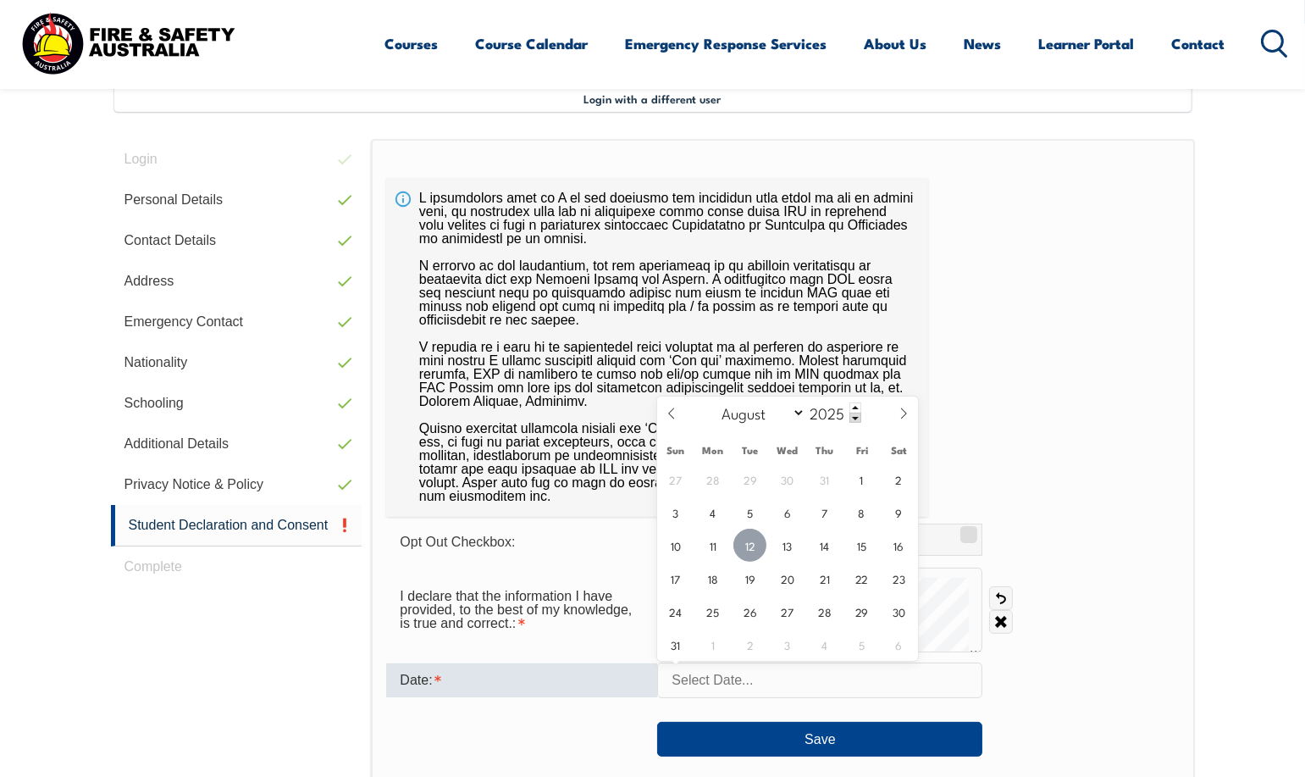 The height and width of the screenshot is (777, 1305). What do you see at coordinates (749, 544) in the screenshot?
I see `span: August 12, 2025` at bounding box center [749, 544].